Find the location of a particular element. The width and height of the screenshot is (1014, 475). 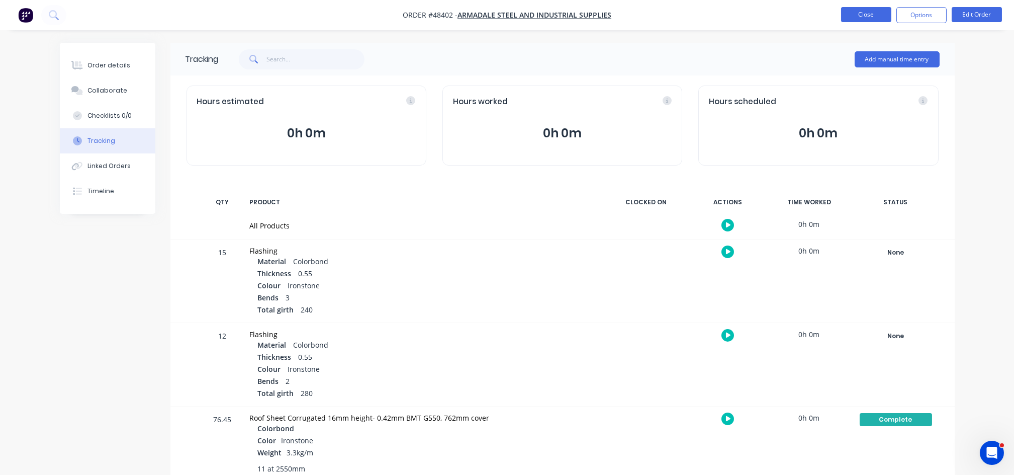

div: PRODUCT is located at coordinates (423, 202).